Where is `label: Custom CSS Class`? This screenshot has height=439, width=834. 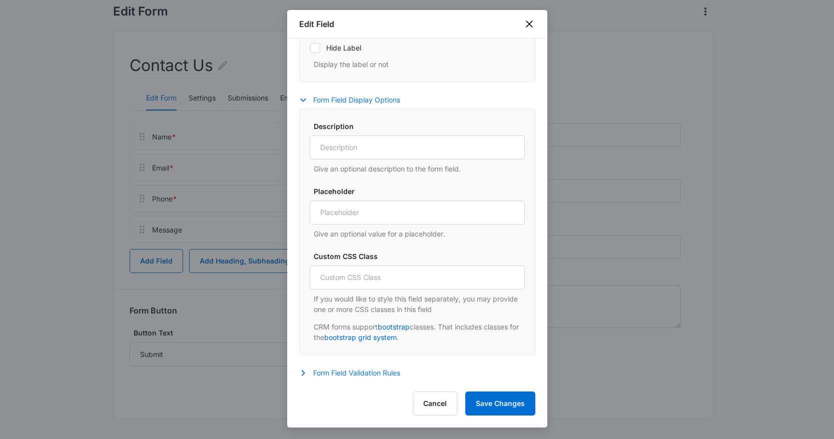 label: Custom CSS Class is located at coordinates (421, 256).